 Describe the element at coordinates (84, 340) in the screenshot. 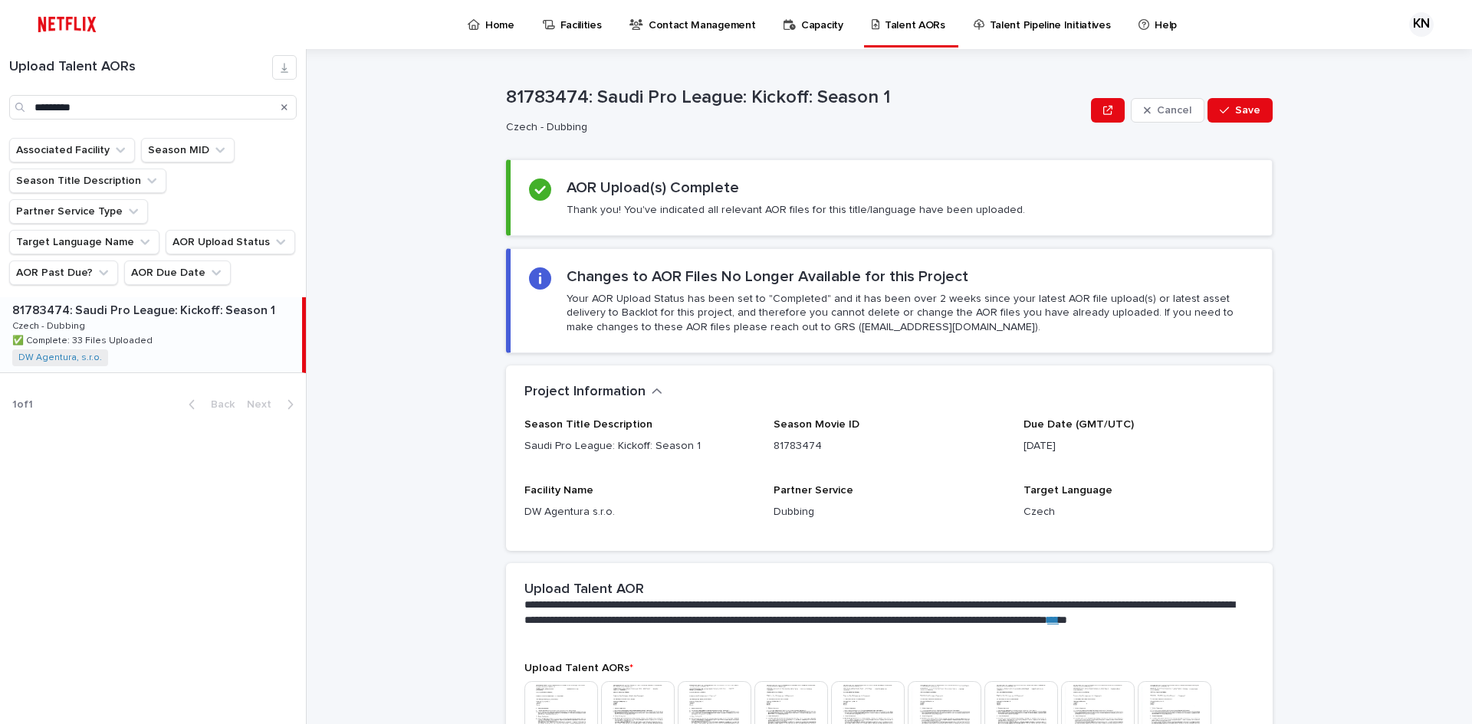

I see `p: ✅ Complete: 33 Files Uploaded` at that location.